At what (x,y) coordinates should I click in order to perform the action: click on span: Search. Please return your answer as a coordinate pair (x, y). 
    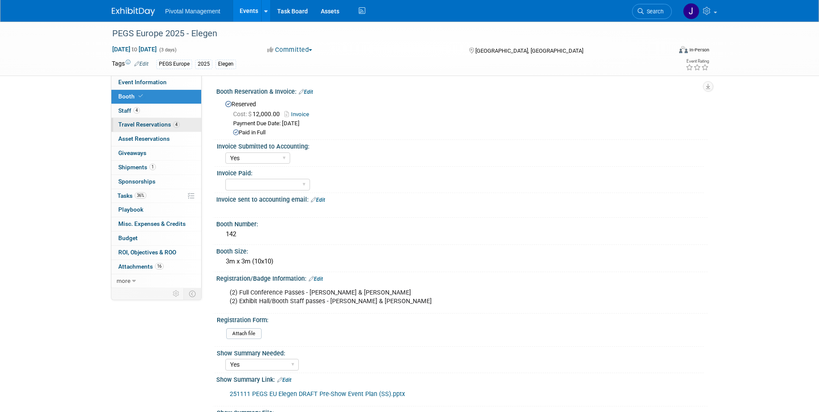
    Looking at the image, I should click on (654, 11).